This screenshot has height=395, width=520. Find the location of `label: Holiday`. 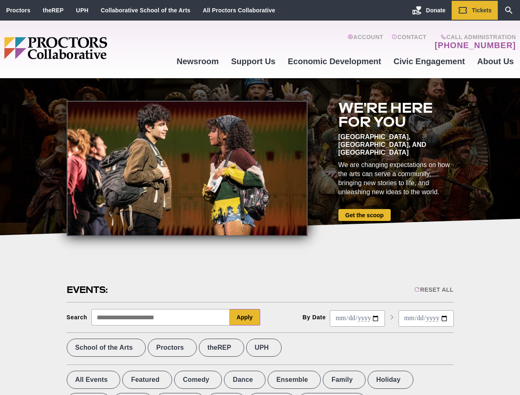

label: Holiday is located at coordinates (390, 380).